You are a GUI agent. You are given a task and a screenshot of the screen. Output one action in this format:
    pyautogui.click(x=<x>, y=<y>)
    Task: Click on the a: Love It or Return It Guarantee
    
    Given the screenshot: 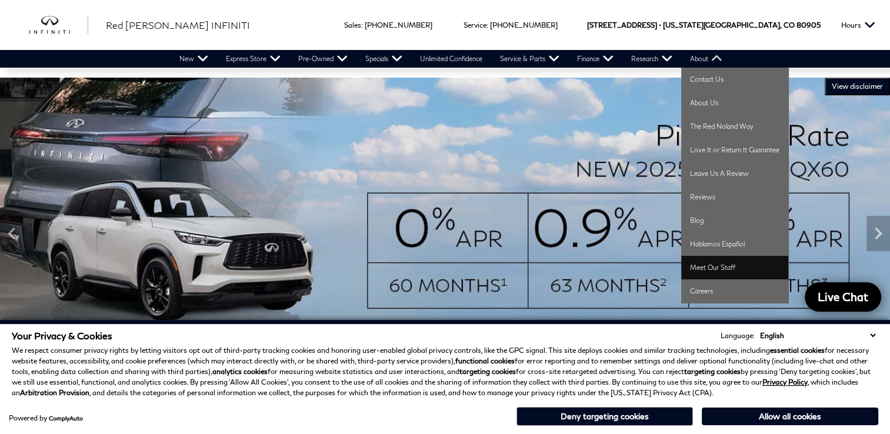 What is the action you would take?
    pyautogui.click(x=735, y=150)
    